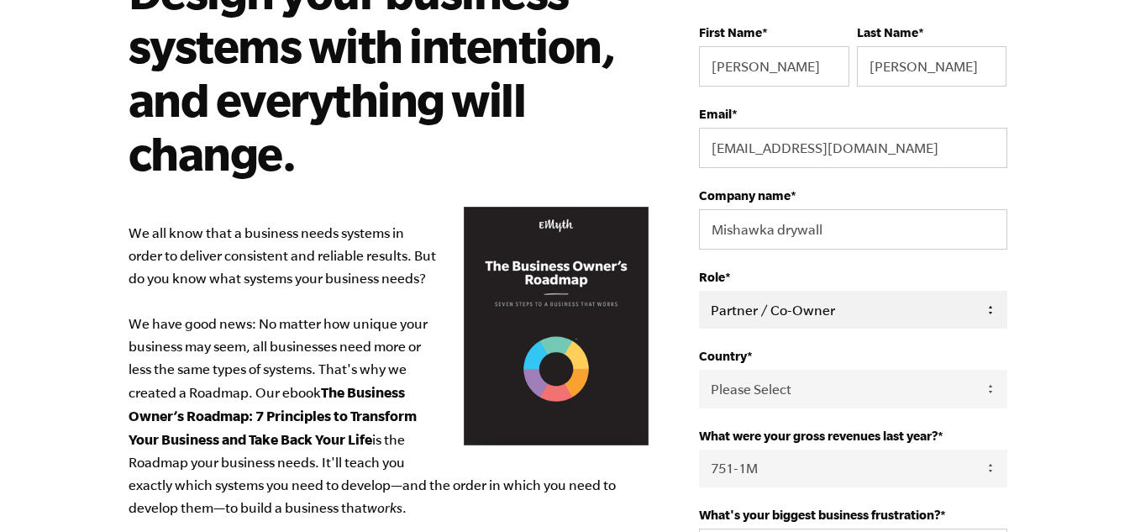 This screenshot has height=532, width=1135. I want to click on img: Business Owners Roadmap Cover, so click(556, 326).